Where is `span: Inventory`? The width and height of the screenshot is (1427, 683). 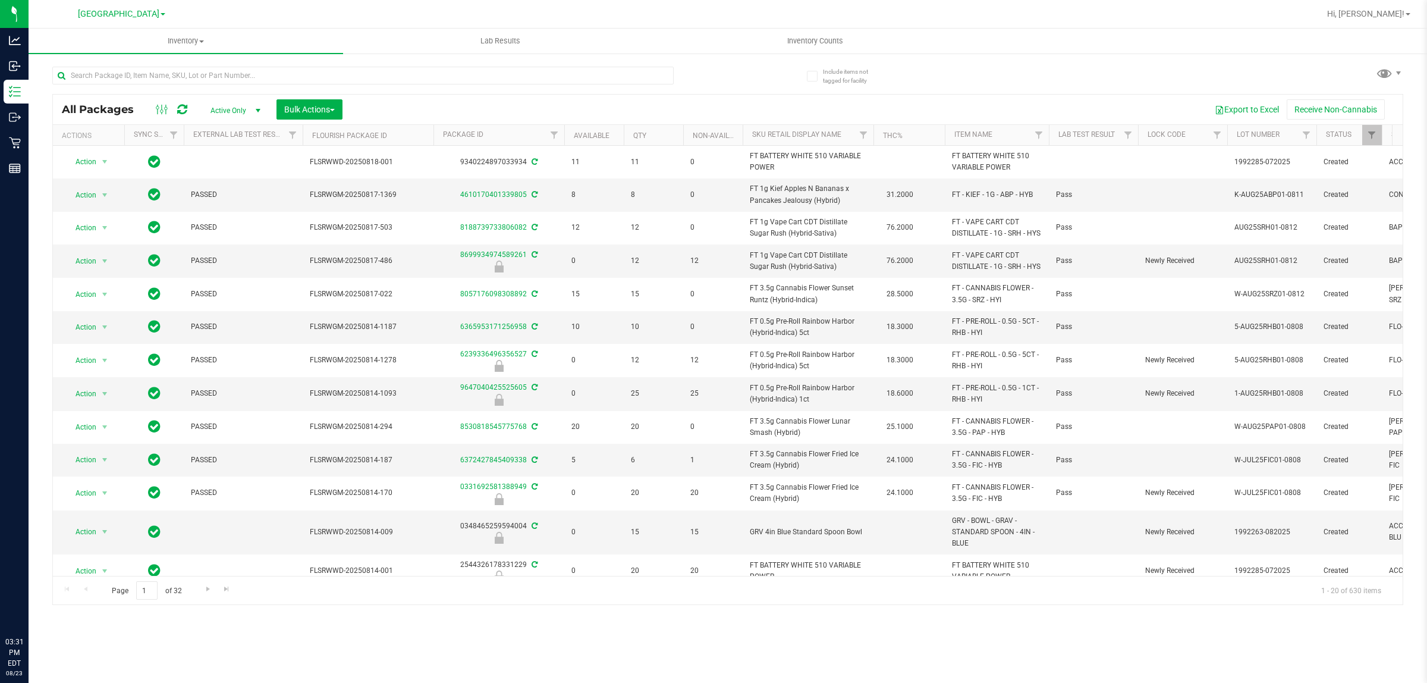
span: Inventory is located at coordinates (185, 41).